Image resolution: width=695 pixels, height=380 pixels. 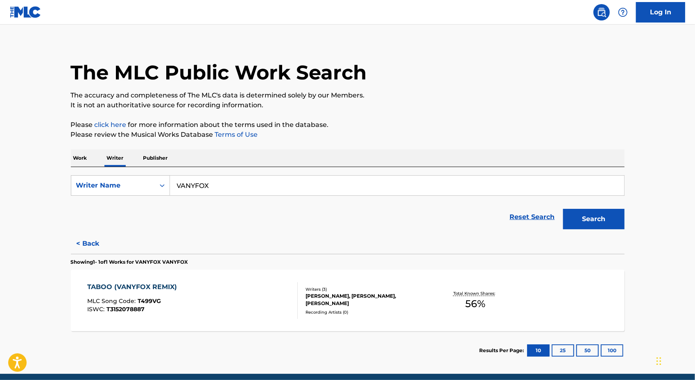 I want to click on p: Results Per Page:, so click(x=503, y=351).